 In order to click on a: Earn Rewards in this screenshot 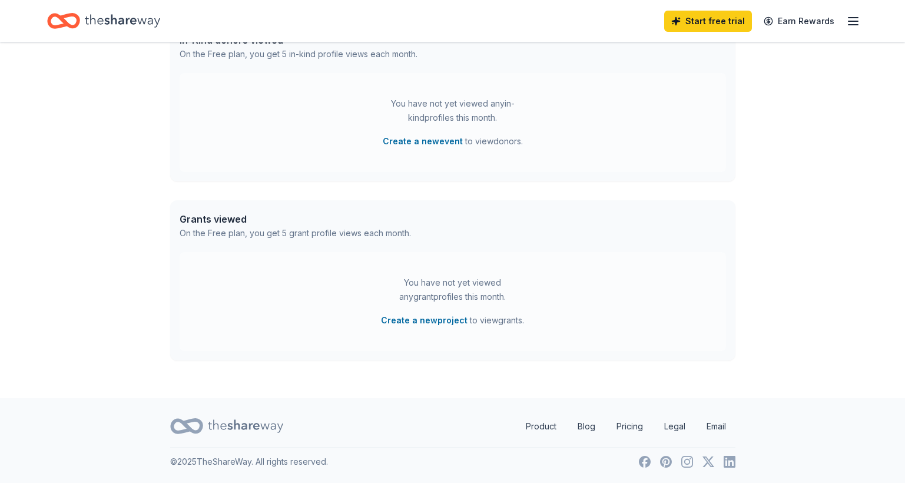, I will do `click(799, 21)`.